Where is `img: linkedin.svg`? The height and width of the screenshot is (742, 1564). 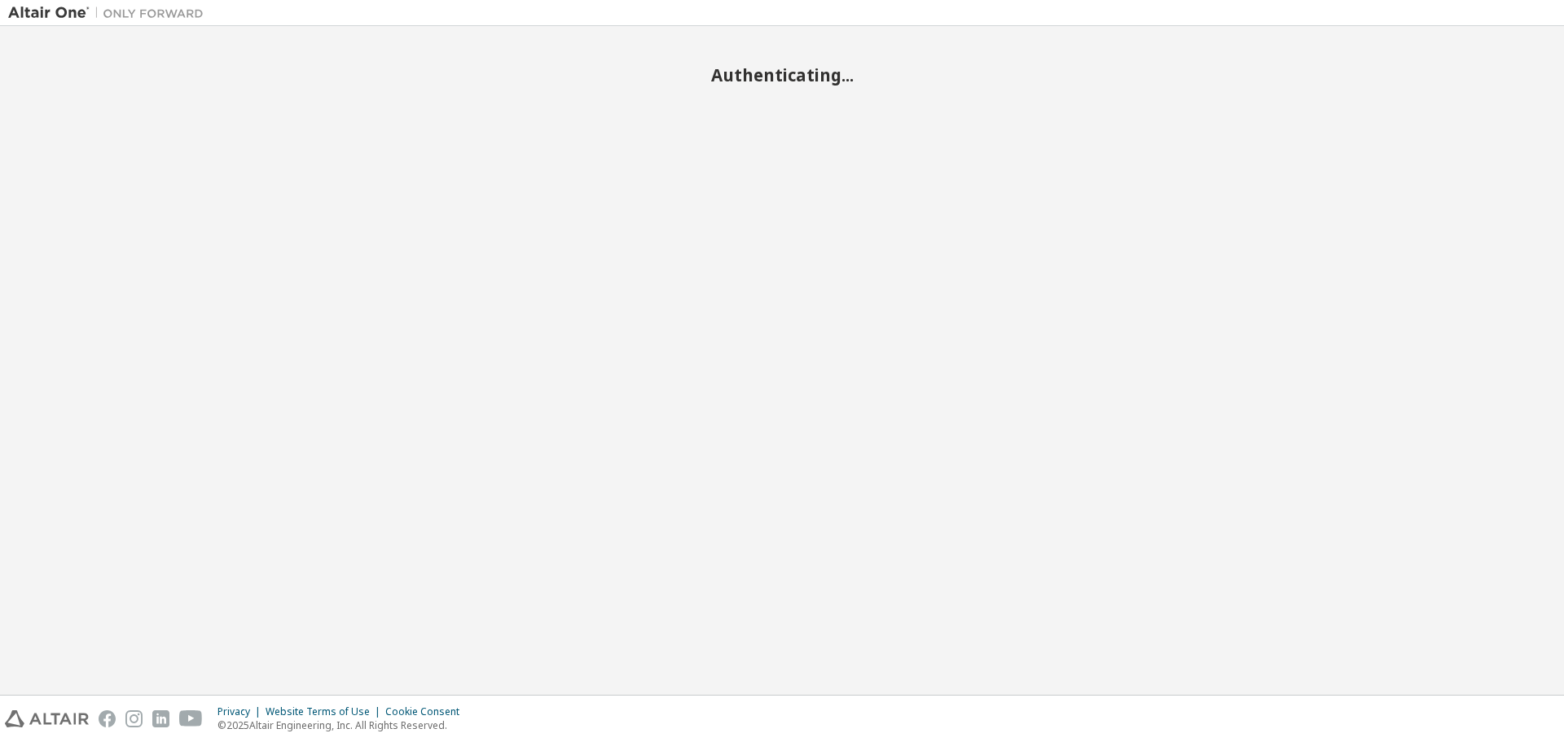 img: linkedin.svg is located at coordinates (161, 719).